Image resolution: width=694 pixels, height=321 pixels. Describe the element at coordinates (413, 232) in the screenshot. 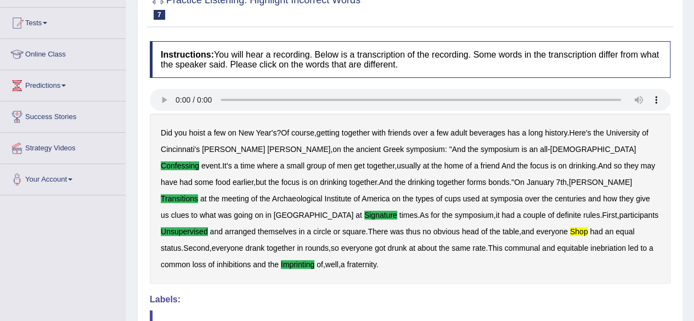

I see `b: thus` at that location.